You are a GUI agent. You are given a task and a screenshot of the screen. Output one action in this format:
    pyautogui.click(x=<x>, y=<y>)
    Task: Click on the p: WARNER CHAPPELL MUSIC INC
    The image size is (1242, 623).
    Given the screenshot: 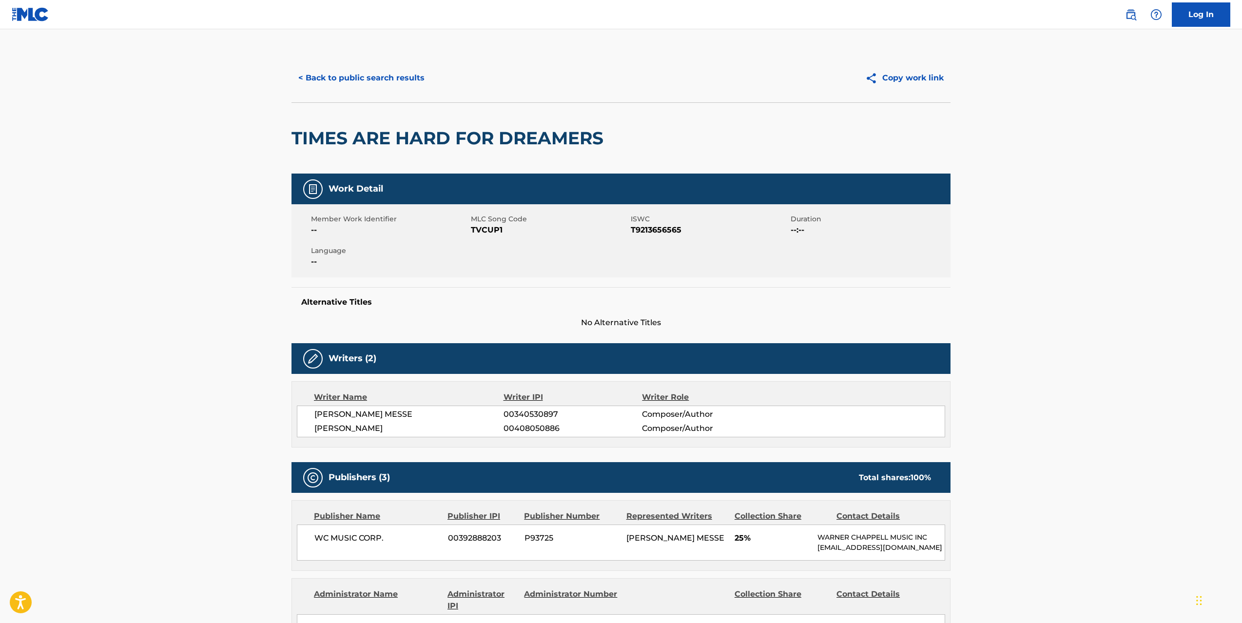 What is the action you would take?
    pyautogui.click(x=881, y=537)
    